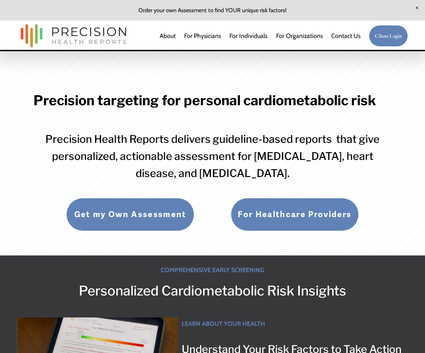  What do you see at coordinates (300, 36) in the screenshot?
I see `a: folder dropdown` at bounding box center [300, 36].